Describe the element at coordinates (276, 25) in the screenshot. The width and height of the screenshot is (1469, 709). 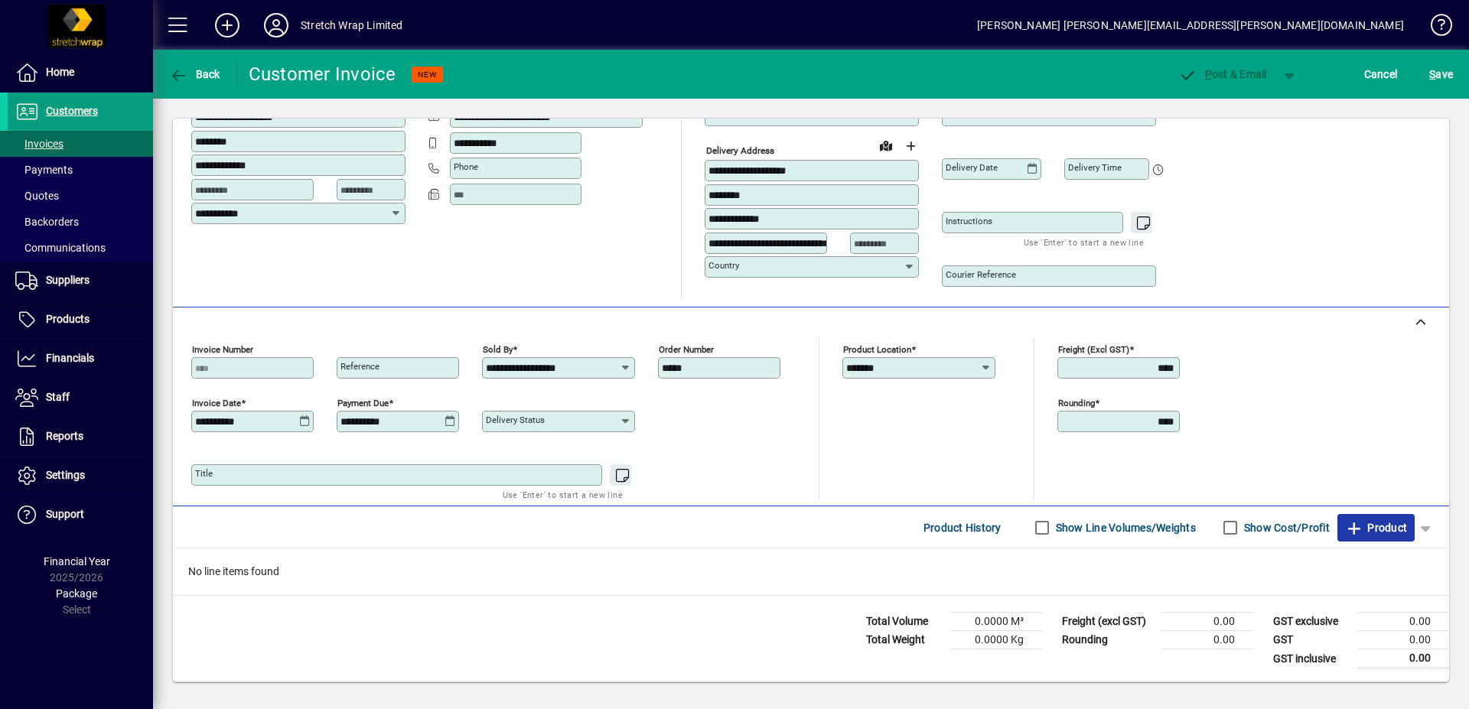
I see `button: Profile` at that location.